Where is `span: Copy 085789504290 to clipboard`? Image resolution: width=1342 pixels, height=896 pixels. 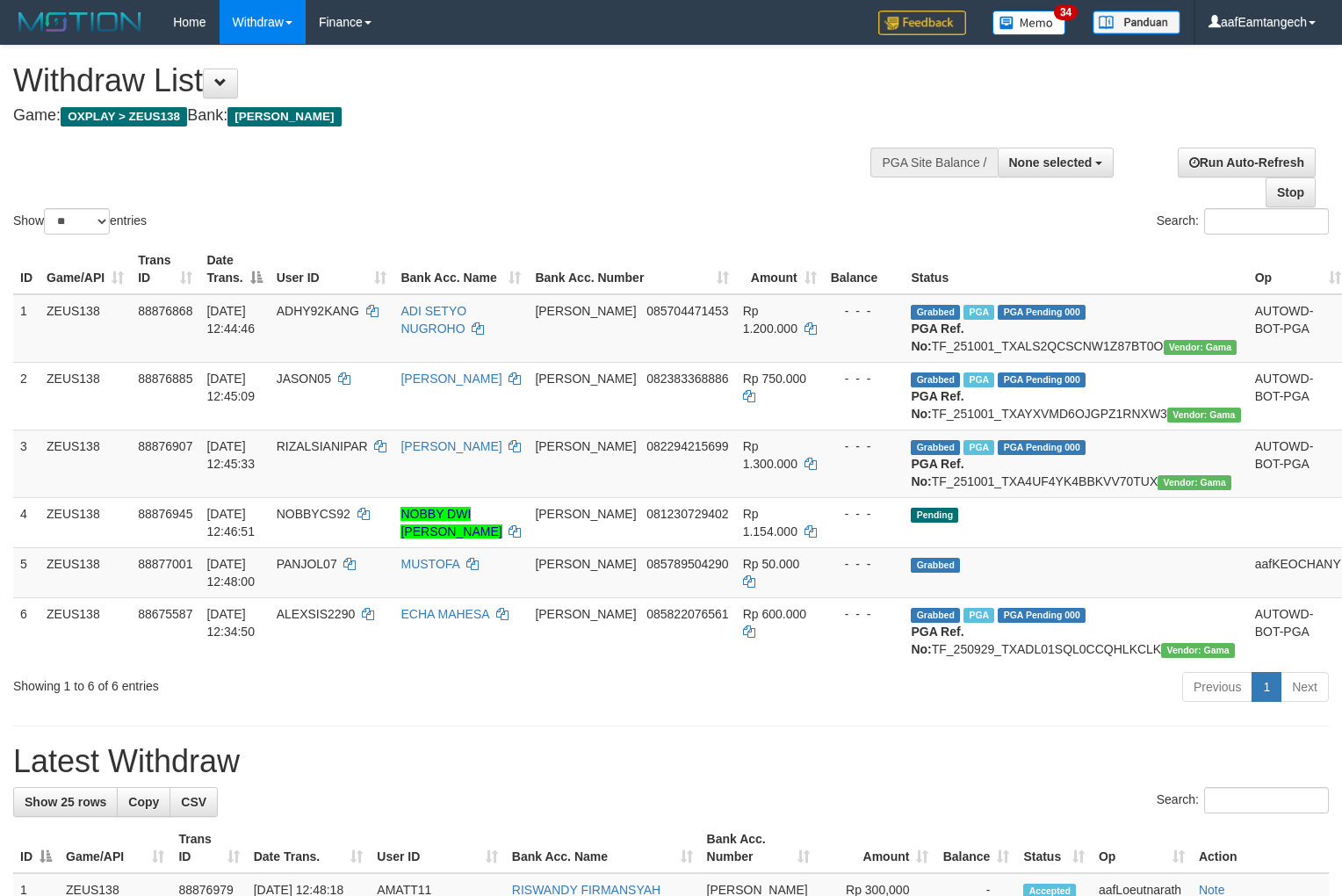
span: Copy 085789504290 to clipboard is located at coordinates (686, 564).